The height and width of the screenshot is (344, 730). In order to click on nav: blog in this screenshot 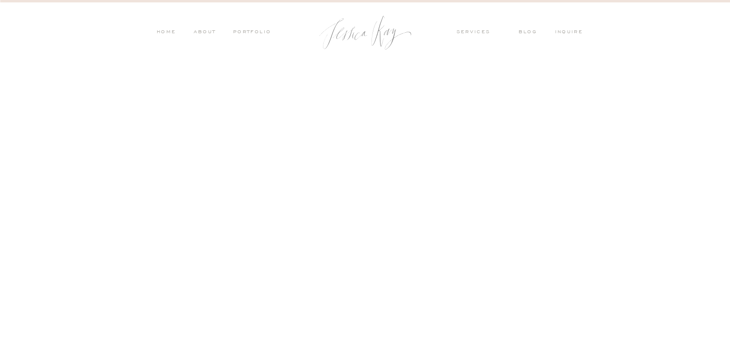, I will do `click(531, 33)`.